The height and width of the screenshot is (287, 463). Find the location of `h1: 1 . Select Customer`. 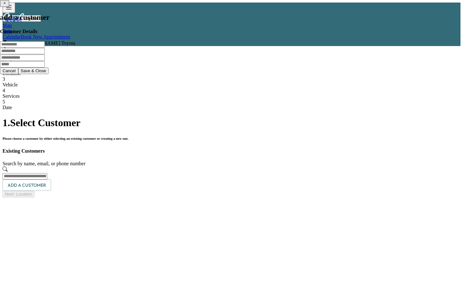

h1: 1 . Select Customer is located at coordinates (231, 123).